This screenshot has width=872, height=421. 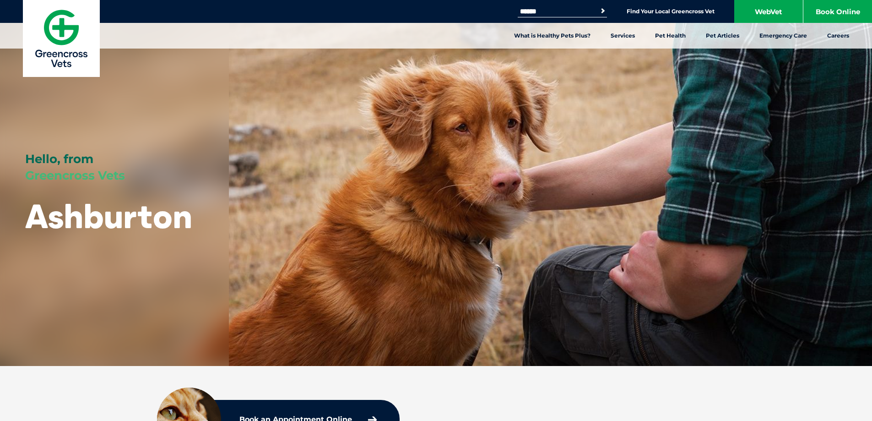 I want to click on span: Hello, from, so click(x=59, y=159).